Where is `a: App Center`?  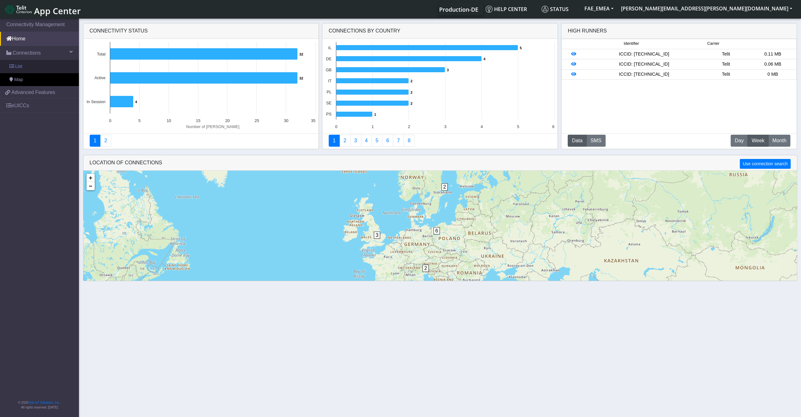
a: App Center is located at coordinates (42, 9).